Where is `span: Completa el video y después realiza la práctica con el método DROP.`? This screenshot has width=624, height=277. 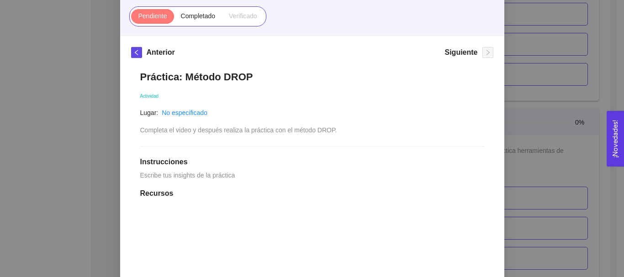
span: Completa el video y después realiza la práctica con el método DROP. is located at coordinates (238, 130).